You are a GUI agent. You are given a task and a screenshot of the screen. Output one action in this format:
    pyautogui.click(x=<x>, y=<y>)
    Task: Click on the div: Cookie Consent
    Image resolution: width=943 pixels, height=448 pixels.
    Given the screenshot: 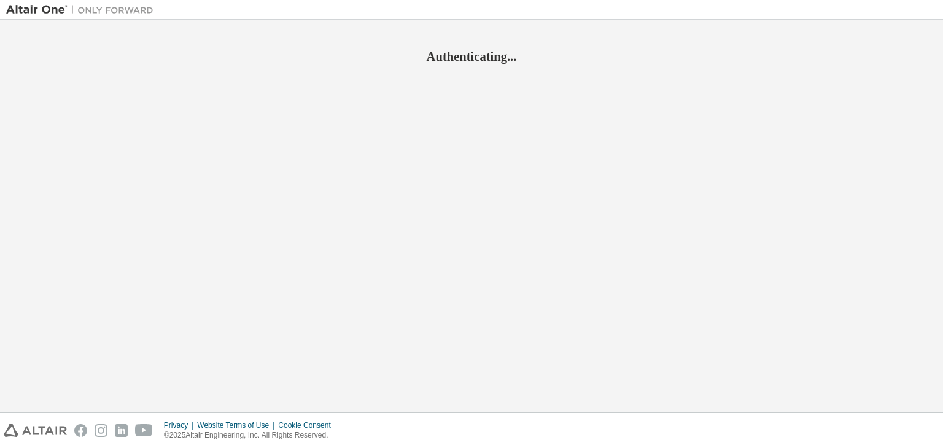 What is the action you would take?
    pyautogui.click(x=307, y=425)
    